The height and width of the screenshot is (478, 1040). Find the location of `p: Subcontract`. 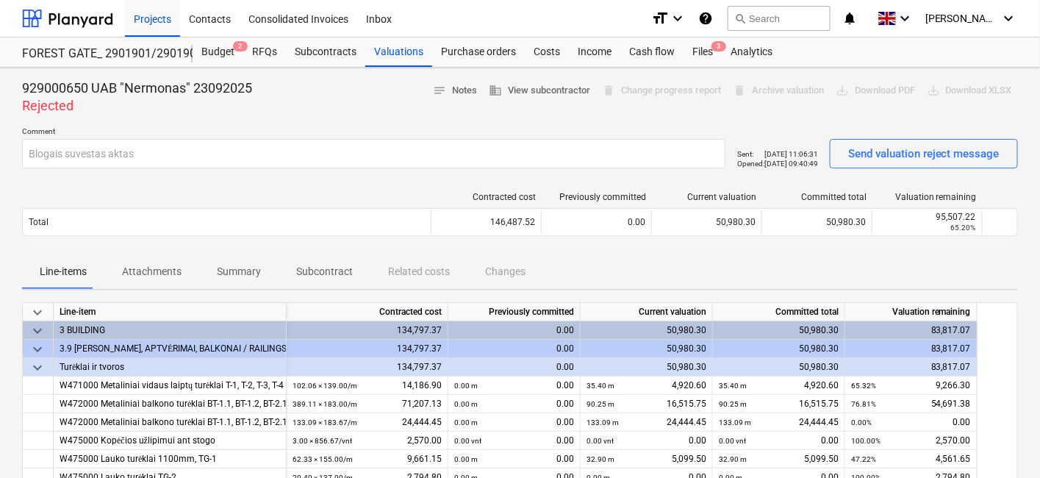

p: Subcontract is located at coordinates (324, 271).